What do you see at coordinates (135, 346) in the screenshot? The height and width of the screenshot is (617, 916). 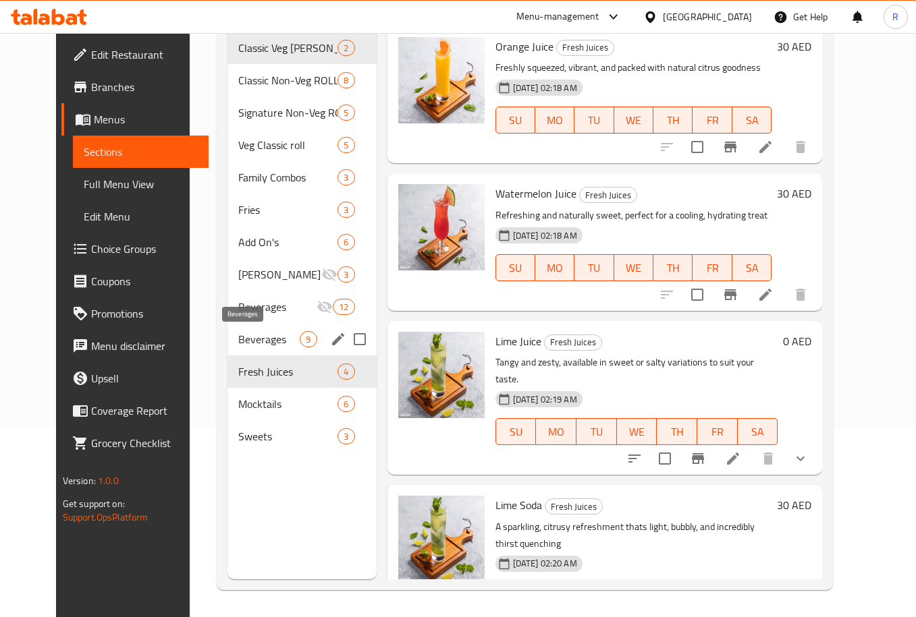 I see `a: Menu disclaimer` at bounding box center [135, 346].